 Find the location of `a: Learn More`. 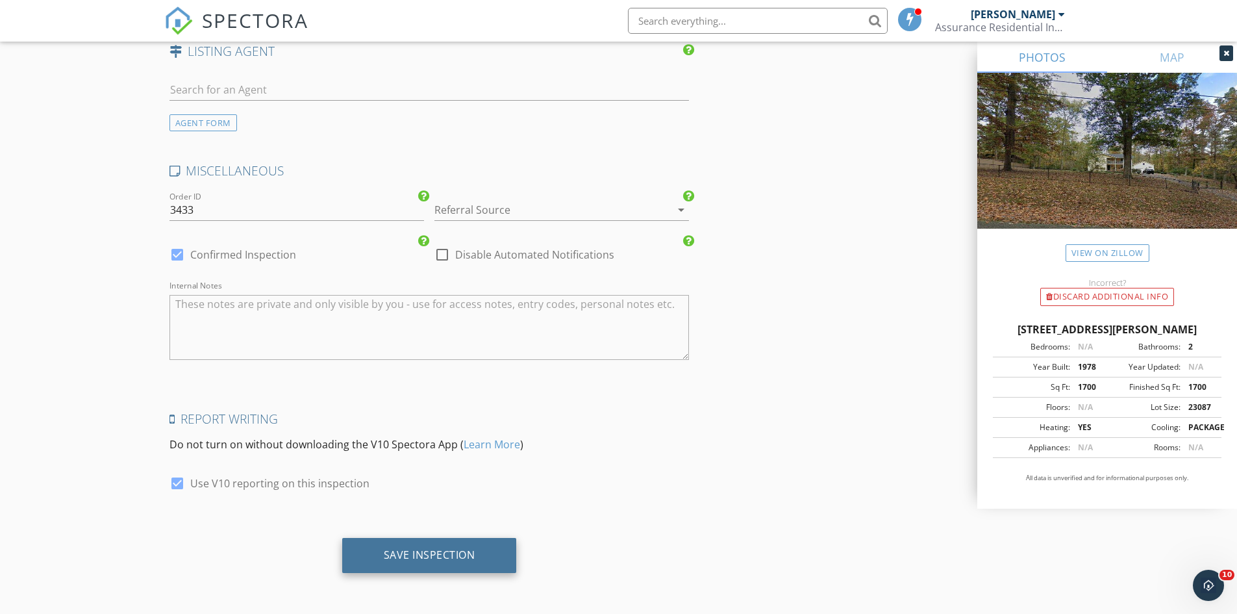

a: Learn More is located at coordinates (491, 444).